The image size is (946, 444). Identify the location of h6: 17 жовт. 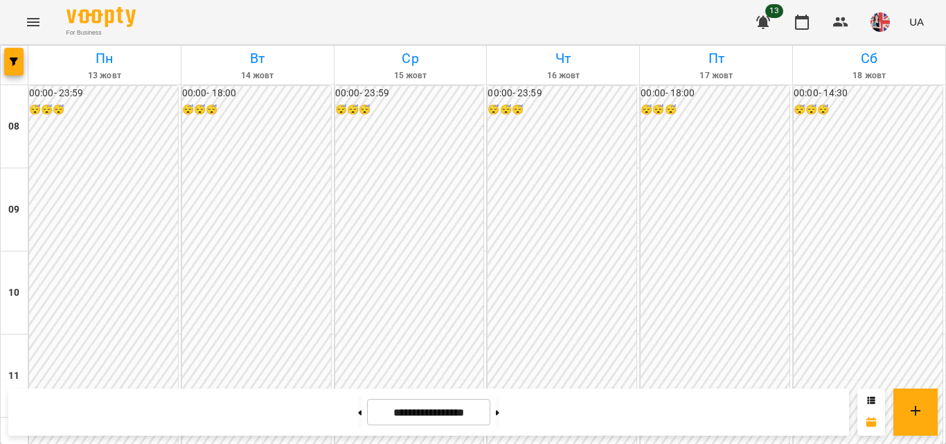
(716, 76).